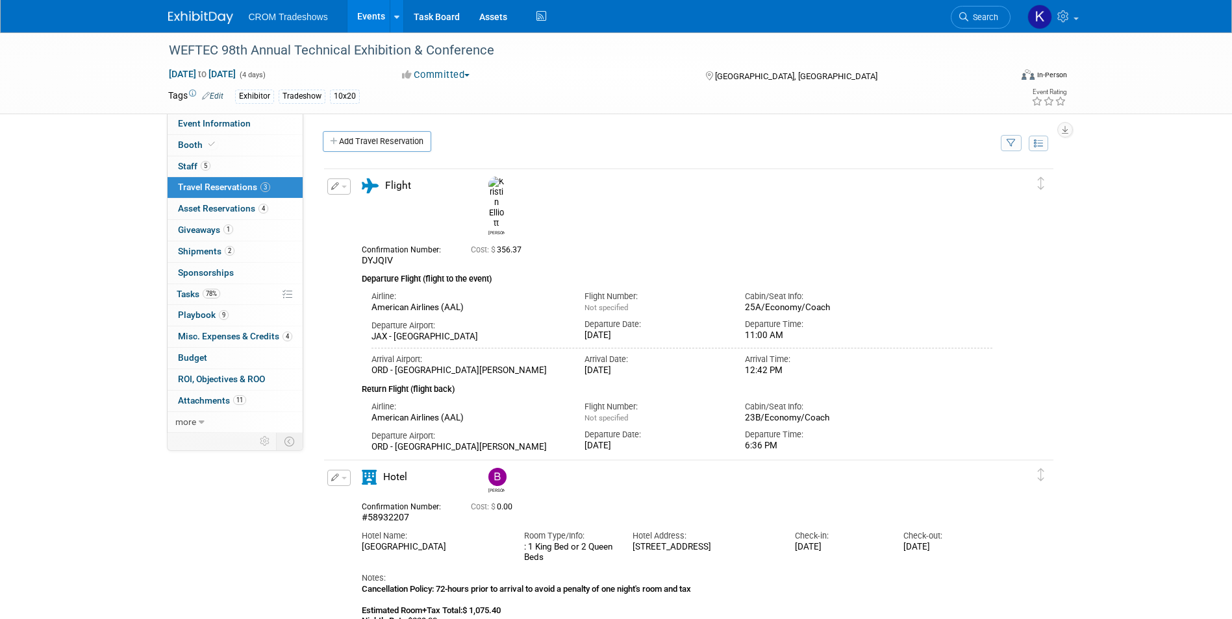 This screenshot has width=1232, height=619. What do you see at coordinates (677, 579) in the screenshot?
I see `div: Notes:` at bounding box center [677, 579].